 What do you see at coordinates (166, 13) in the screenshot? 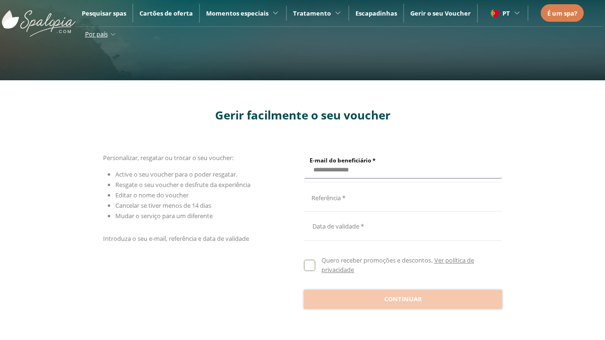
I see `a: Cartões de oferta` at bounding box center [166, 13].